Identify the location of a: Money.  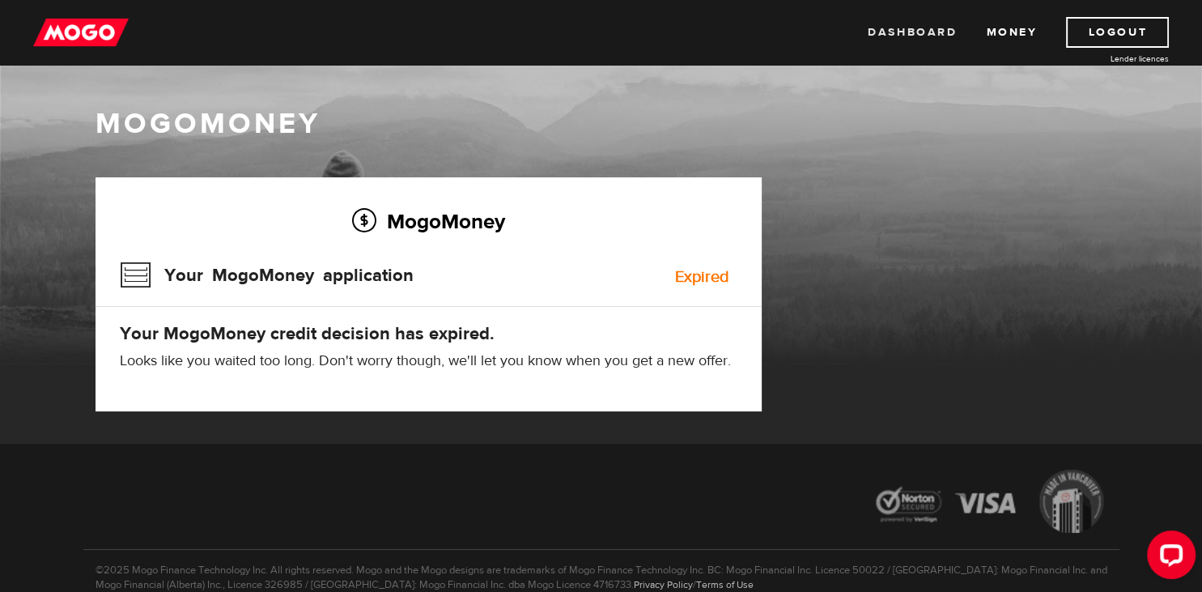
(1011, 32).